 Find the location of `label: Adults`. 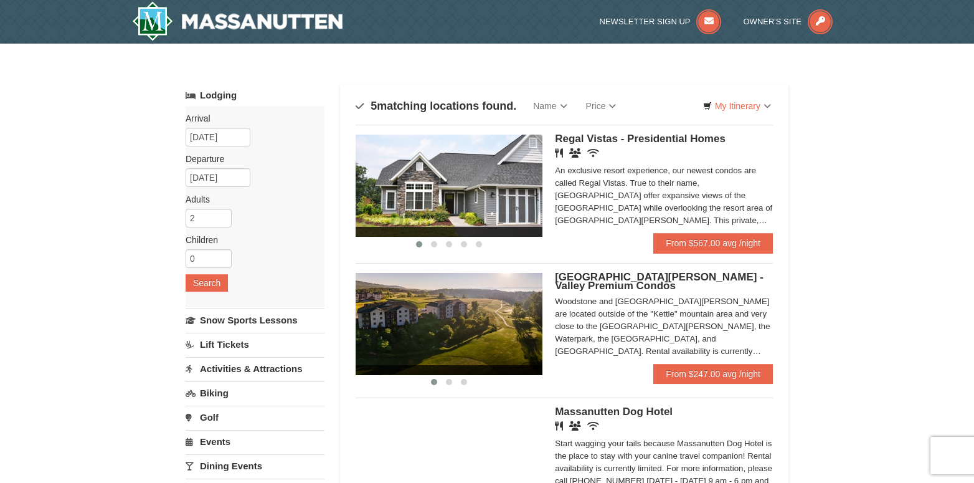

label: Adults is located at coordinates (250, 199).